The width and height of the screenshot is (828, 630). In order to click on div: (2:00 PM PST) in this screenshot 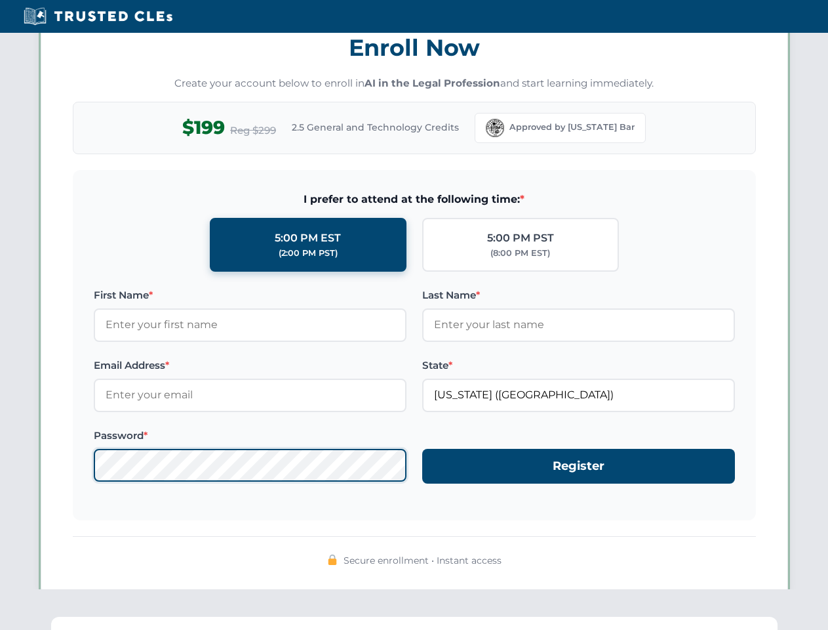, I will do `click(308, 253)`.